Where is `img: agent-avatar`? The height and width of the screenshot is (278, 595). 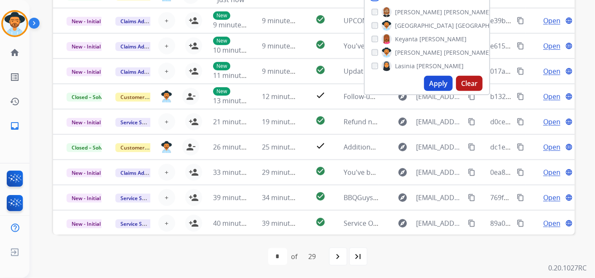
img: agent-avatar is located at coordinates (166, 147).